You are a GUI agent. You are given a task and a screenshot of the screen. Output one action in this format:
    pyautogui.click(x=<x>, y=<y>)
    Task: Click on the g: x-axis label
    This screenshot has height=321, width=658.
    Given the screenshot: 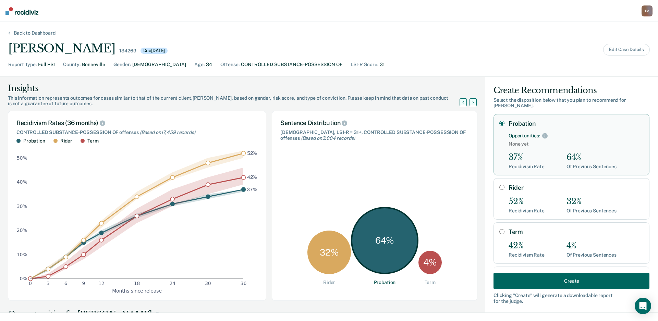 What is the action you would take?
    pyautogui.click(x=137, y=291)
    